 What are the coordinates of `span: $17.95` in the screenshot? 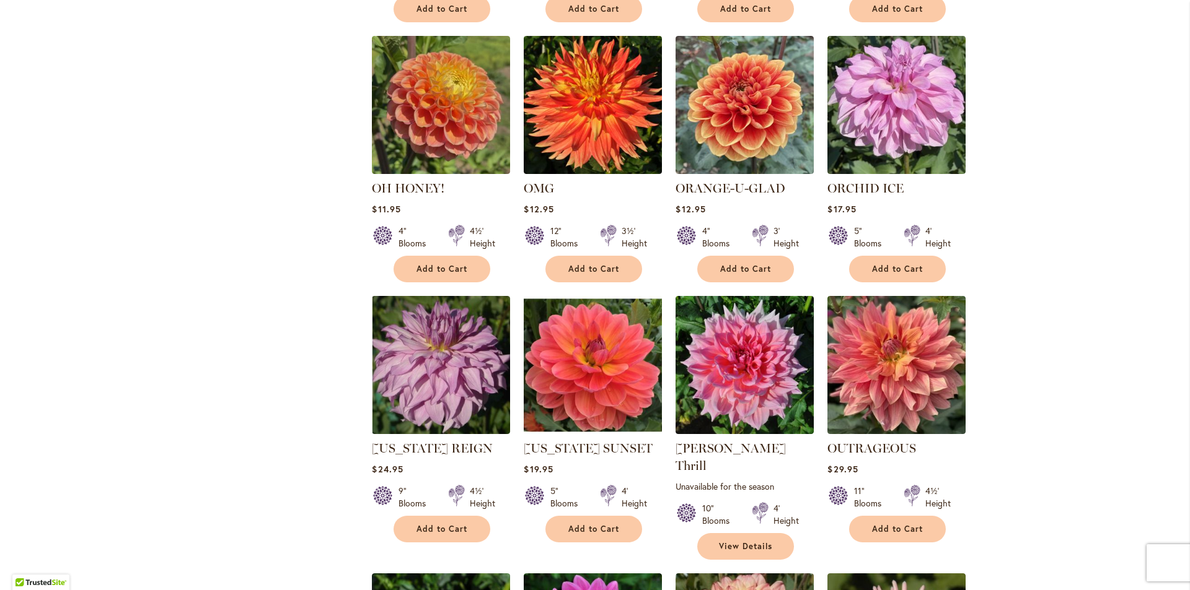 It's located at (841, 209).